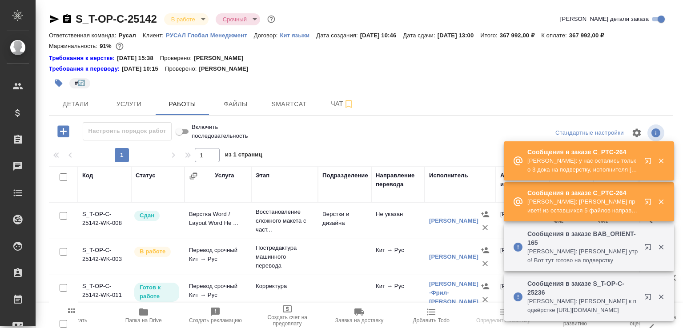 The image size is (683, 328). I want to click on div: Подразделение, so click(345, 176).